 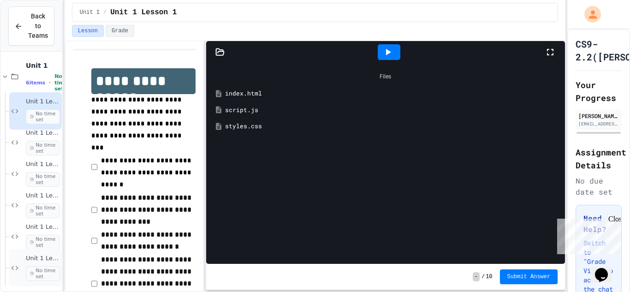 I want to click on span: Submit Answer, so click(x=529, y=277).